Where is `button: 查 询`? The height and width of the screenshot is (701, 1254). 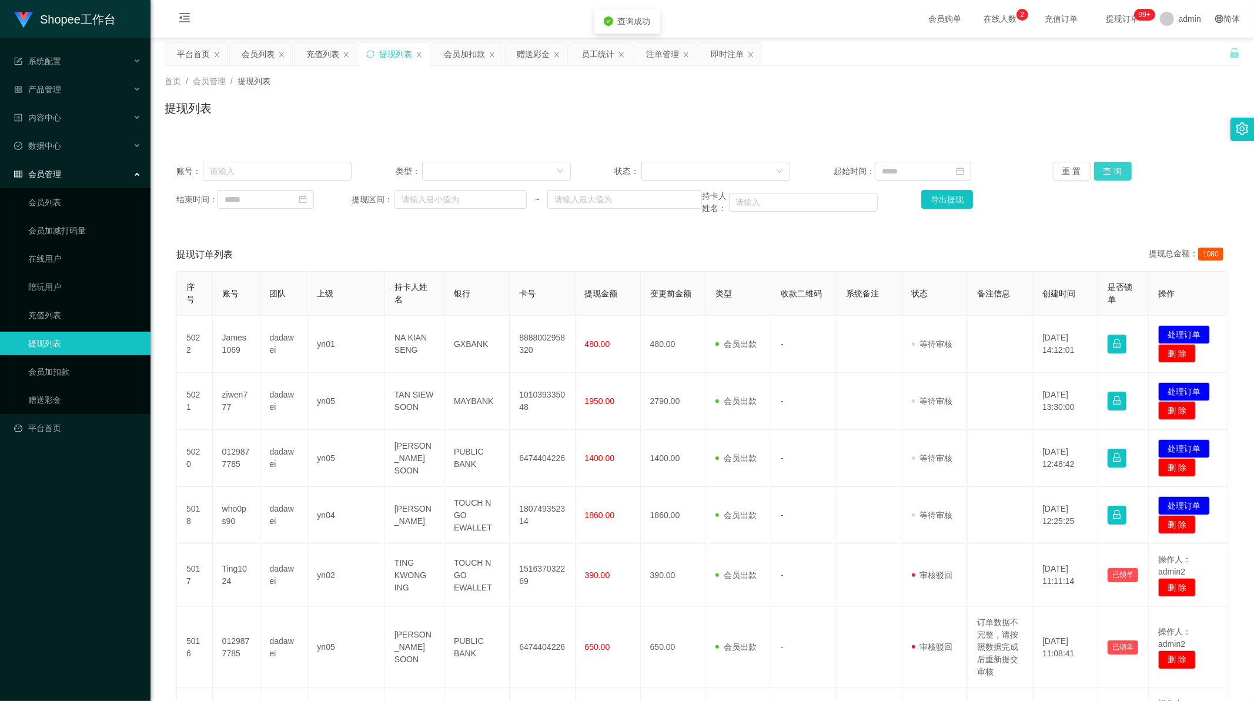
button: 查 询 is located at coordinates (1113, 171).